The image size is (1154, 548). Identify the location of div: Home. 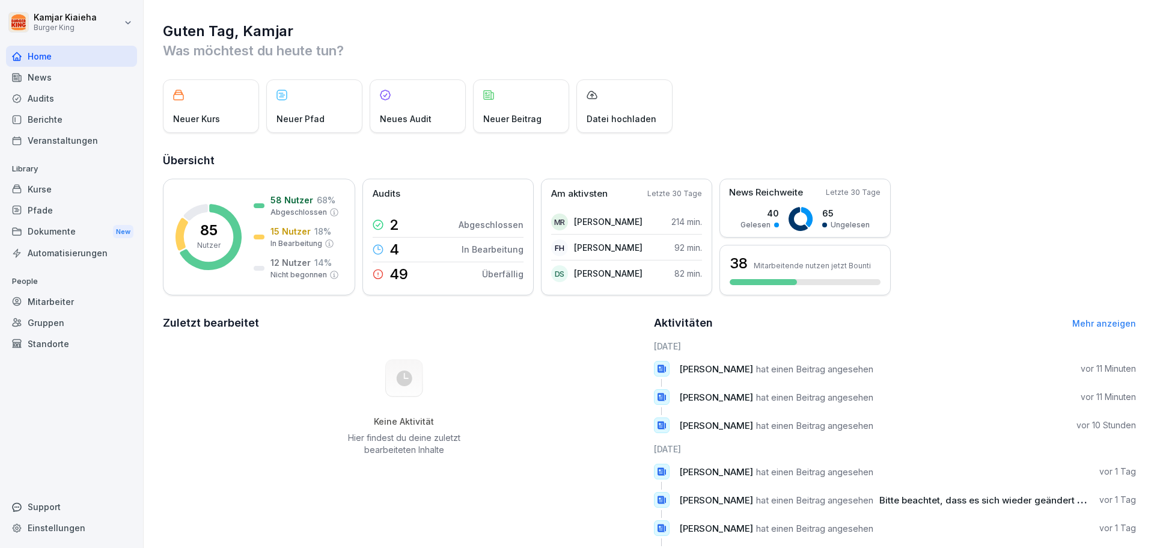
(72, 56).